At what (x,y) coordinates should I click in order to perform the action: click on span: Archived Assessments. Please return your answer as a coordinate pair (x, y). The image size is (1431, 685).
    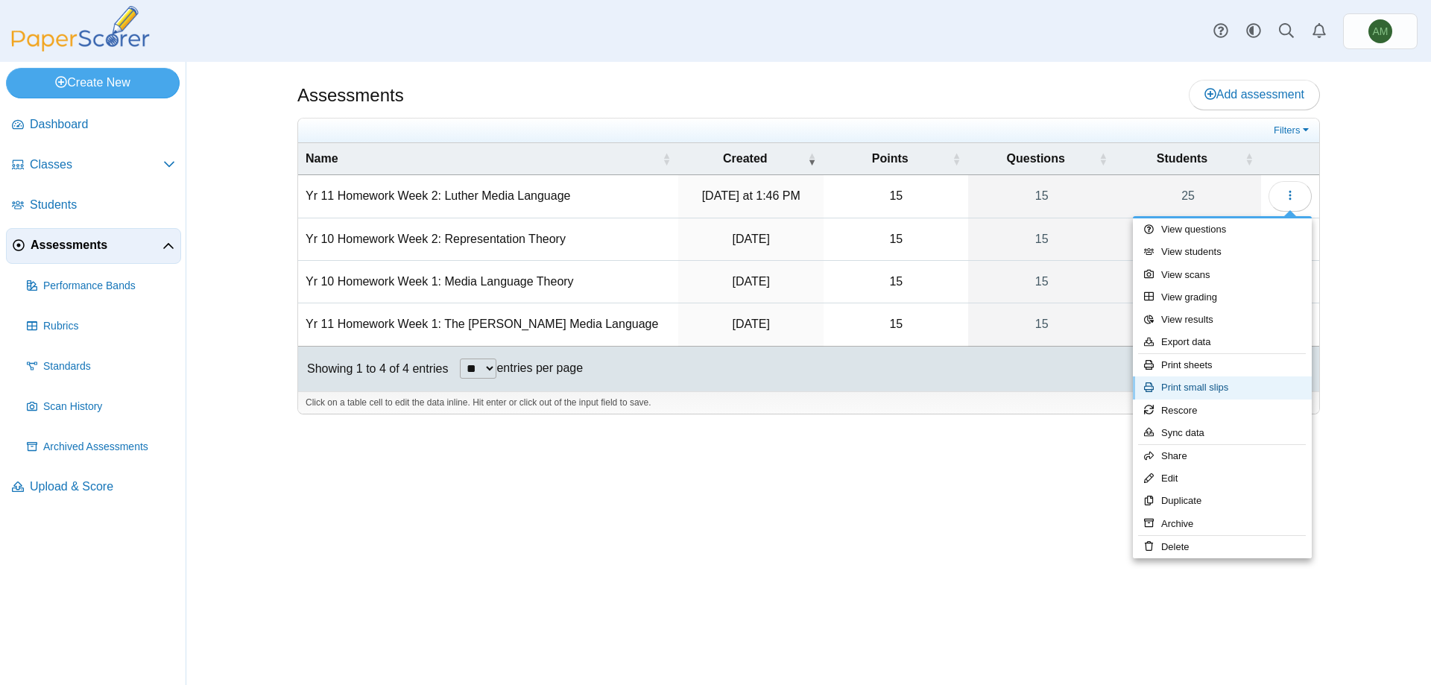
    Looking at the image, I should click on (109, 447).